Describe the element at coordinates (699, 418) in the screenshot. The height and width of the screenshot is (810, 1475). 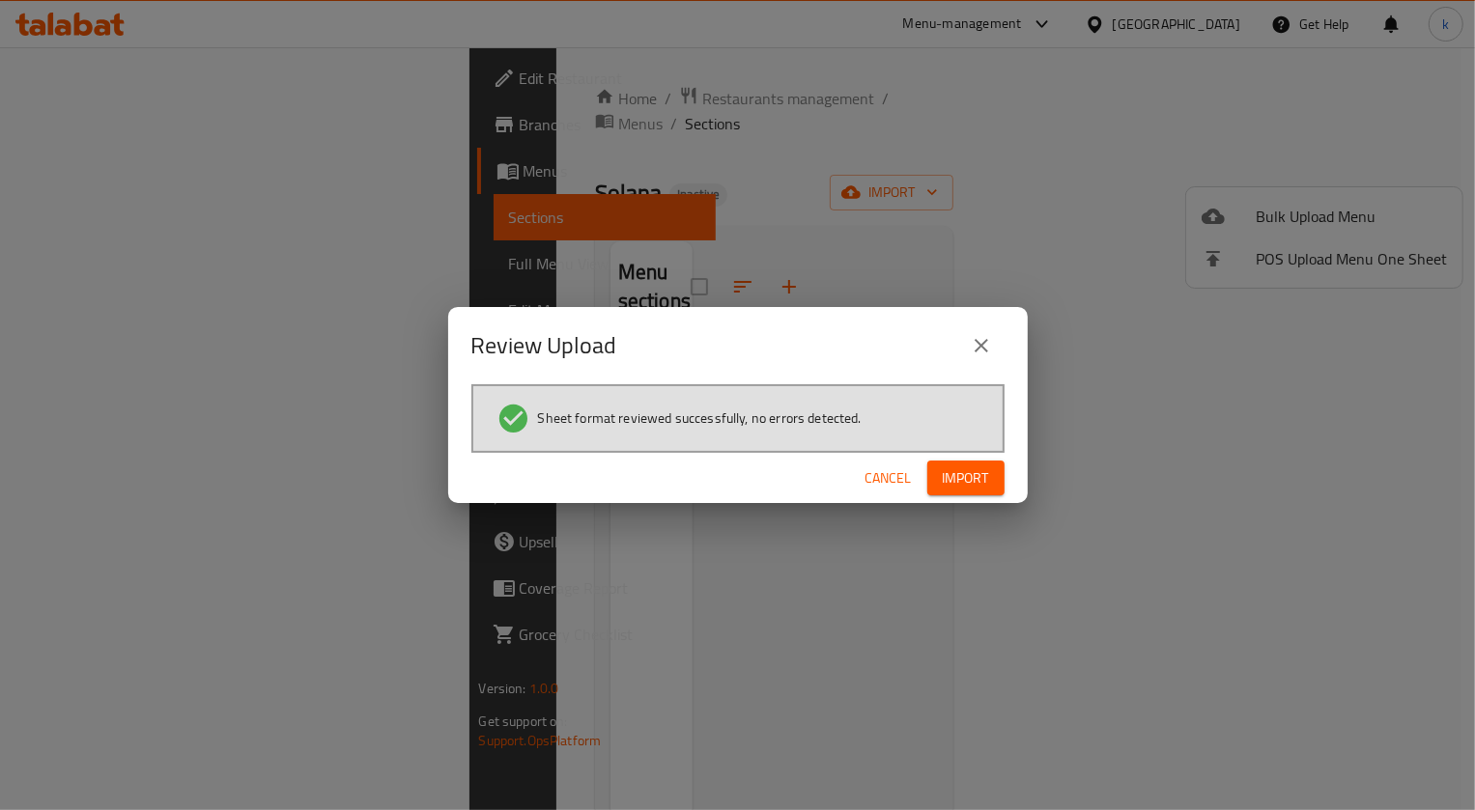
I see `span: Sheet format reviewed successfully, no errors detected.` at that location.